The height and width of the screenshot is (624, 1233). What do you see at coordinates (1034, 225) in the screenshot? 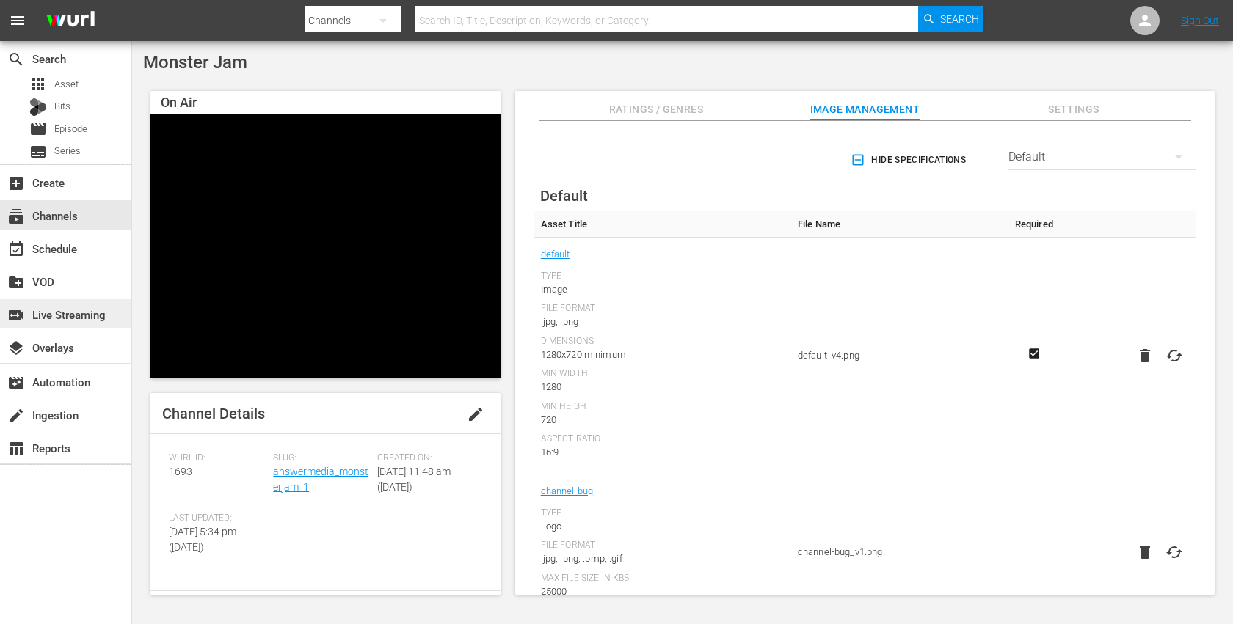
I see `th: Required` at bounding box center [1034, 225].